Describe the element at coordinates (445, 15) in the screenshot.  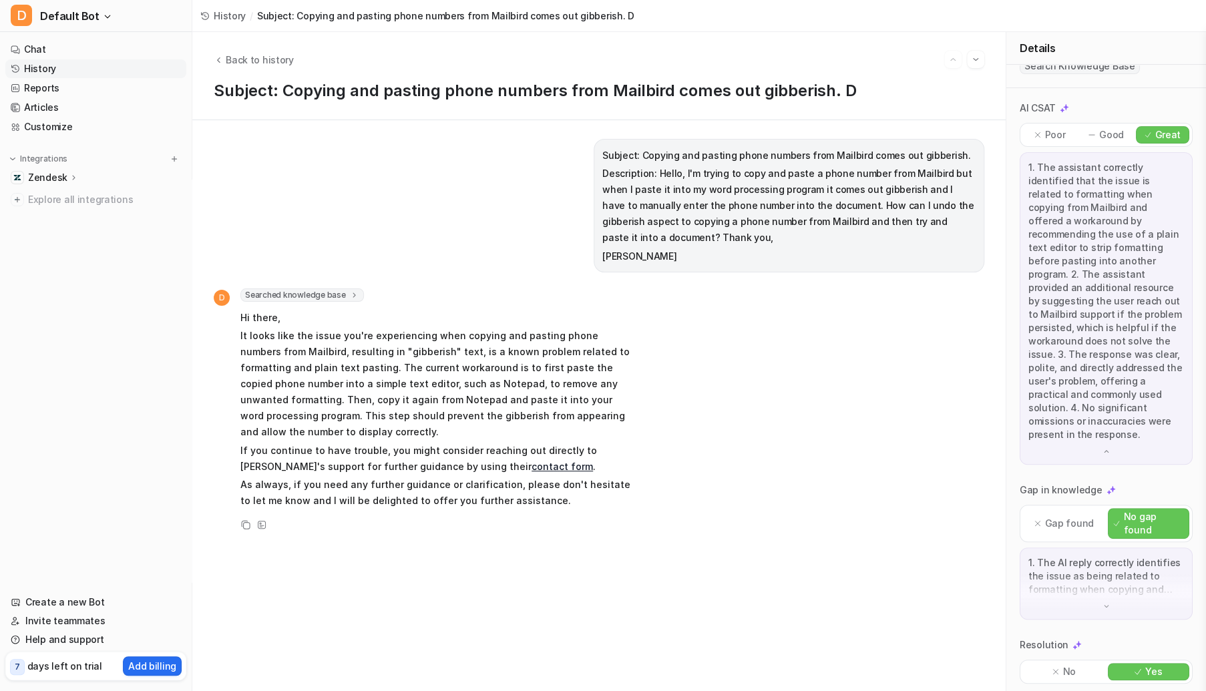
I see `span: Subject: Copying and pasting phone numbers from Mailbird comes out gibberish. D` at that location.